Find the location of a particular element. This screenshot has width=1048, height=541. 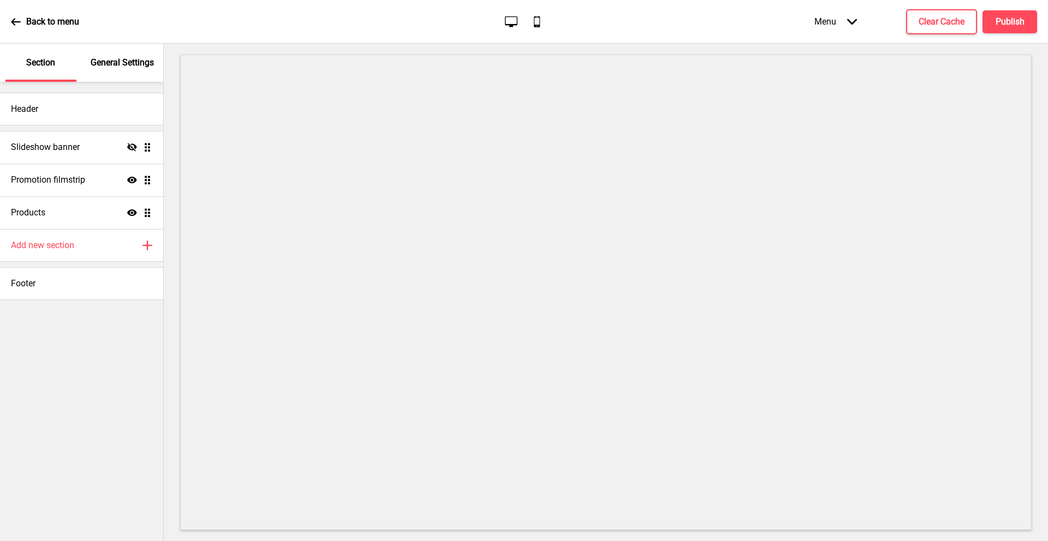

h4: Products is located at coordinates (28, 213).